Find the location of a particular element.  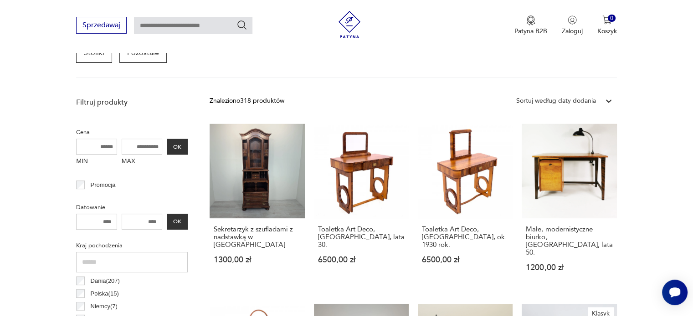

a: Sprzedawaj is located at coordinates (101, 26).